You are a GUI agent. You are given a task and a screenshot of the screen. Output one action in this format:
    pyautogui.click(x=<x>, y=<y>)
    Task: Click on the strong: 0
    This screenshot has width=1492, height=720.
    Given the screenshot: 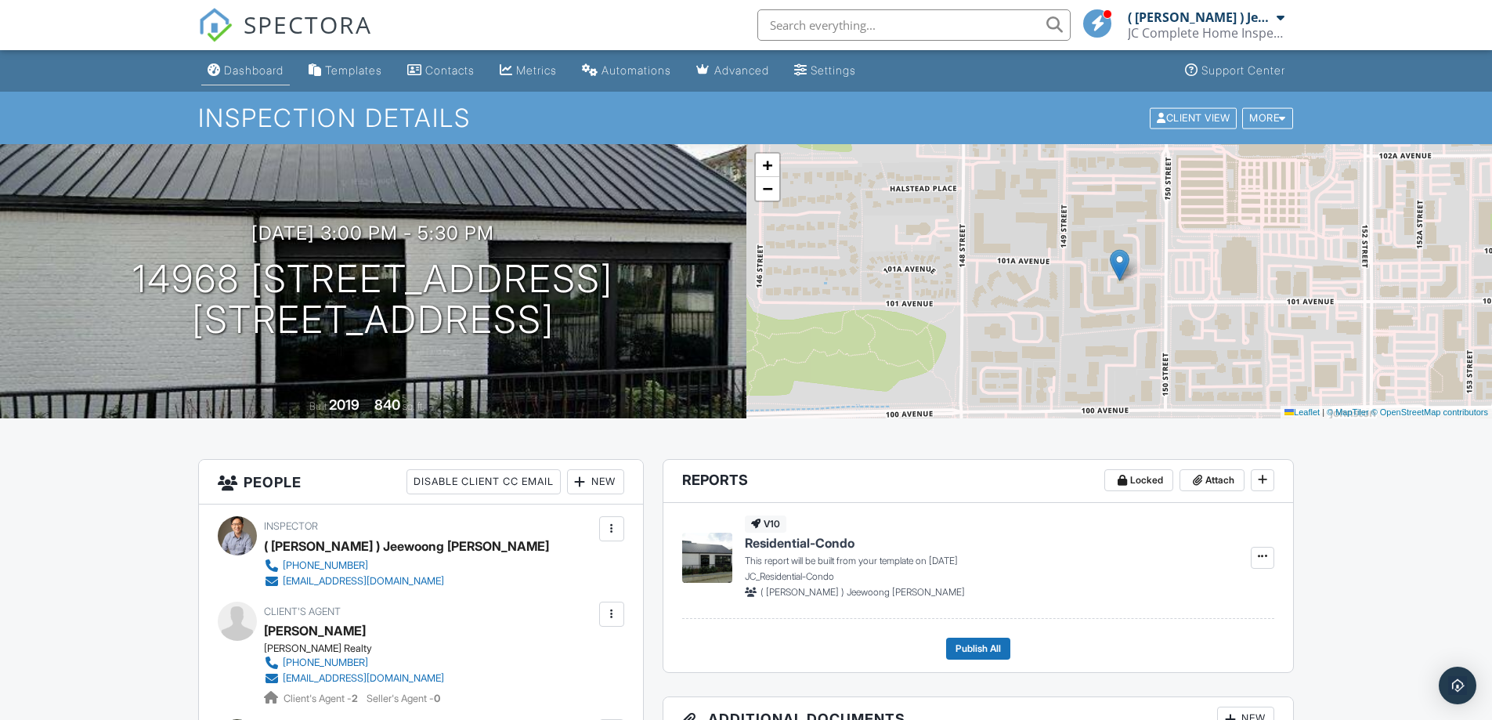 What is the action you would take?
    pyautogui.click(x=437, y=698)
    